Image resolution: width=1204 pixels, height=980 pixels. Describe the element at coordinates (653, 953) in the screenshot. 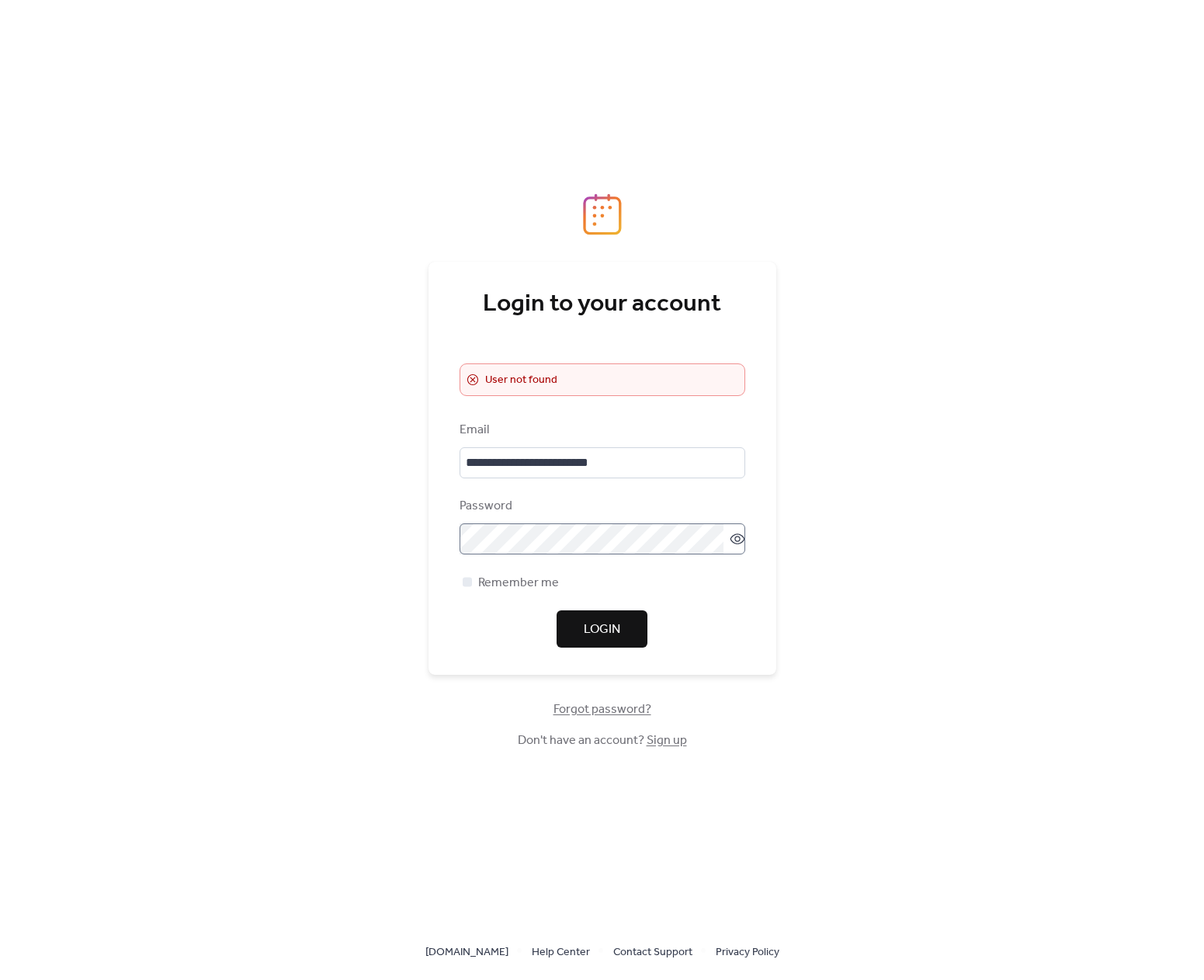

I see `span: Contact Support` at that location.